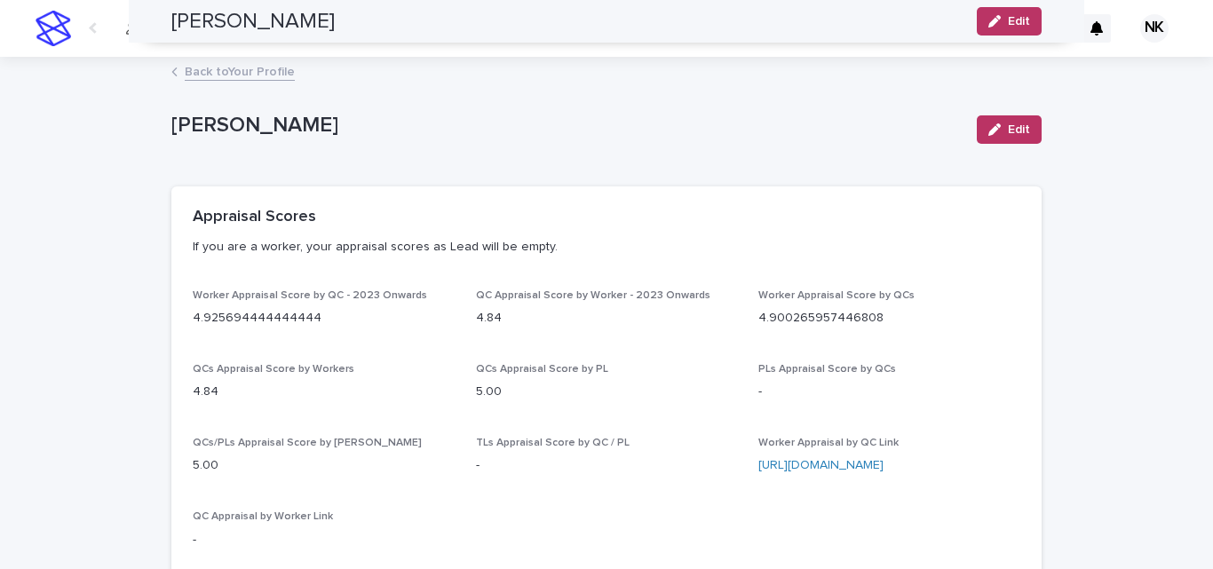  What do you see at coordinates (263, 517) in the screenshot?
I see `span: QC Appraisal by Worker Link` at bounding box center [263, 517].